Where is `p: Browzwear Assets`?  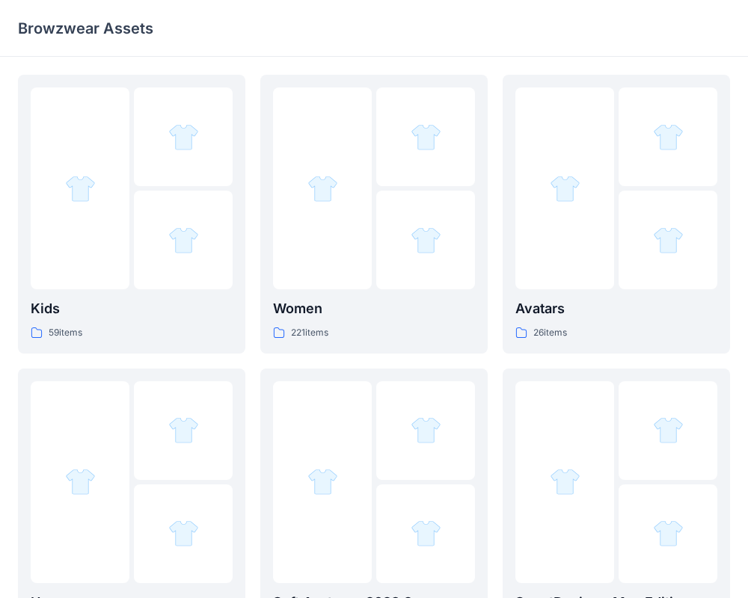
p: Browzwear Assets is located at coordinates (85, 28).